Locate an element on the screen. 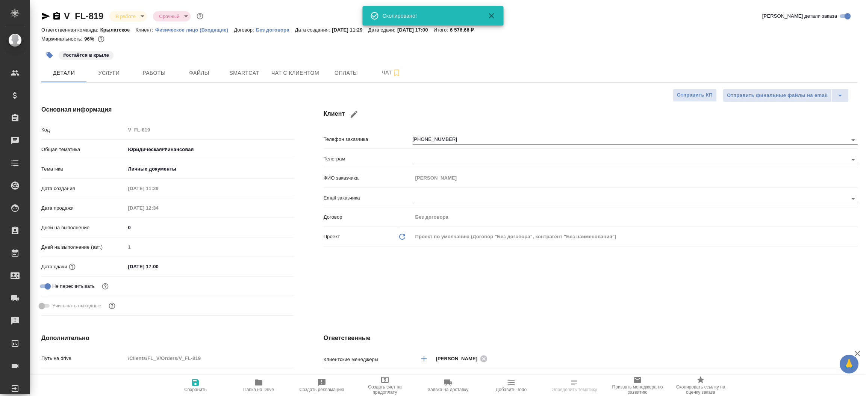 Image resolution: width=866 pixels, height=396 pixels. span: Призвать менеджера по развитию is located at coordinates (637, 390).